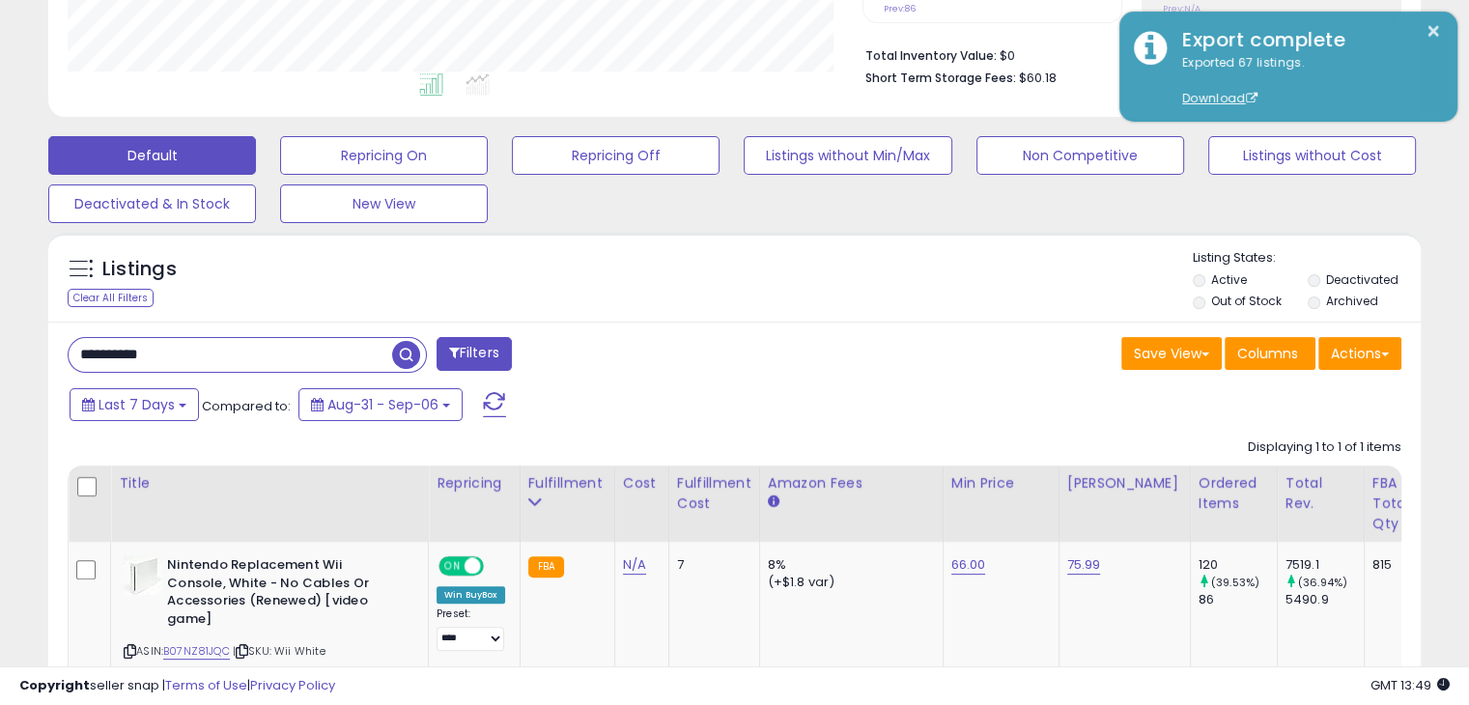 Image resolution: width=1469 pixels, height=705 pixels. Describe the element at coordinates (110, 298) in the screenshot. I see `div: Clear All Filters` at that location.